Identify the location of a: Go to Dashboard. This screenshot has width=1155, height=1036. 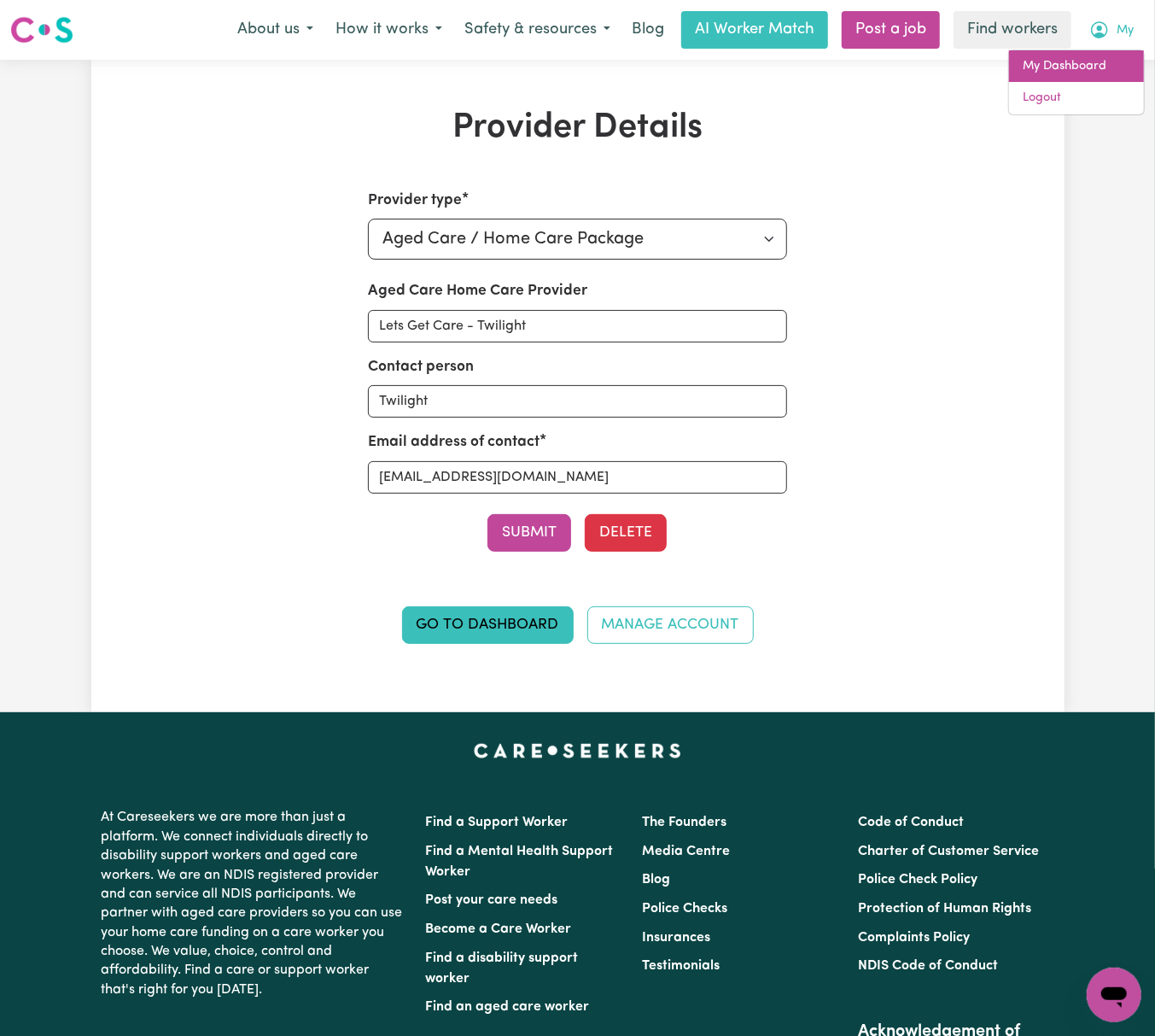
(488, 625).